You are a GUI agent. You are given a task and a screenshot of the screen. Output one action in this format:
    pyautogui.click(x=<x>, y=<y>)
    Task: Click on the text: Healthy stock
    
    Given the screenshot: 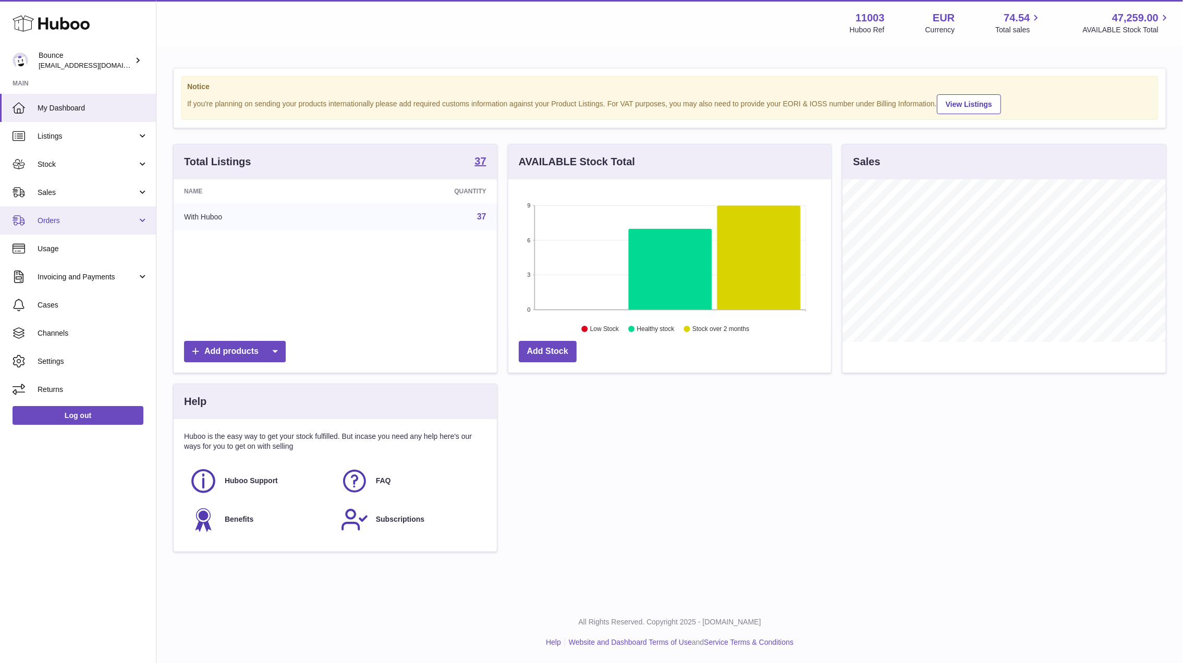 What is the action you would take?
    pyautogui.click(x=655, y=329)
    